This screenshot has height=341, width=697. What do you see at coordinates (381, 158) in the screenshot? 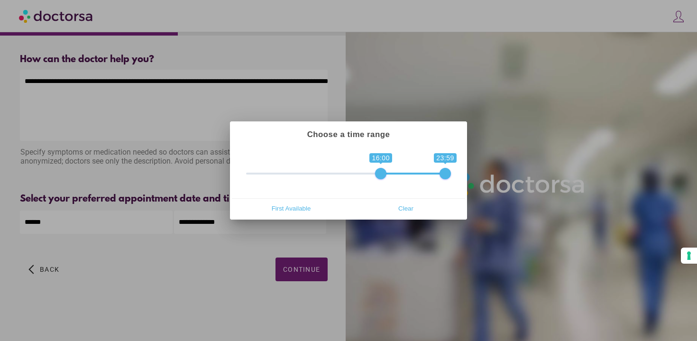
I see `span: 16:00` at bounding box center [381, 158].